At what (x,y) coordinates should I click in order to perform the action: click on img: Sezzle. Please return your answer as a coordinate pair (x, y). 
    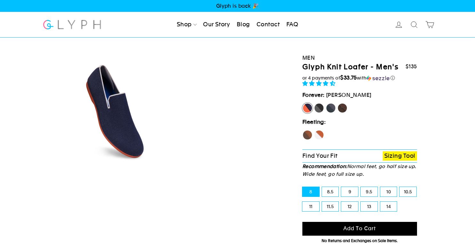
    Looking at the image, I should click on (378, 78).